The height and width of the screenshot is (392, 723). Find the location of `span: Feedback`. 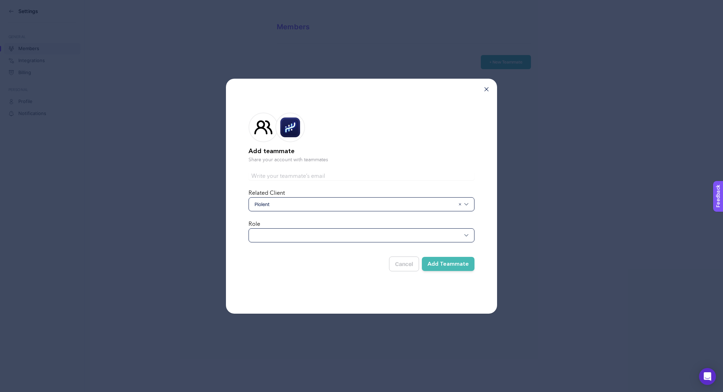

span: Feedback is located at coordinates (16, 5).